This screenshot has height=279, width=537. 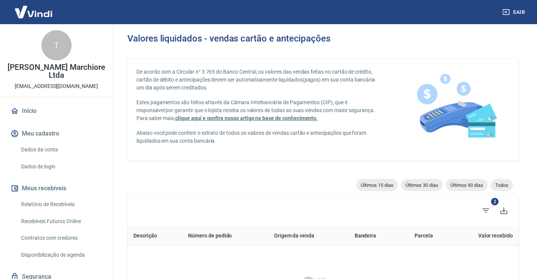 What do you see at coordinates (515, 12) in the screenshot?
I see `button: Sair` at bounding box center [515, 12].